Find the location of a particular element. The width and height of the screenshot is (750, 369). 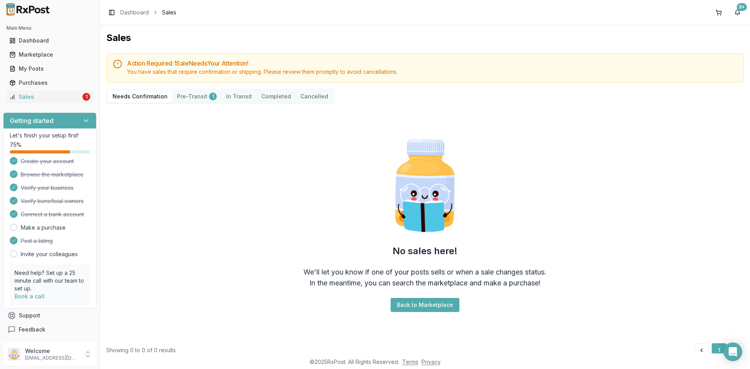

span: Connect a bank account is located at coordinates (52, 214).